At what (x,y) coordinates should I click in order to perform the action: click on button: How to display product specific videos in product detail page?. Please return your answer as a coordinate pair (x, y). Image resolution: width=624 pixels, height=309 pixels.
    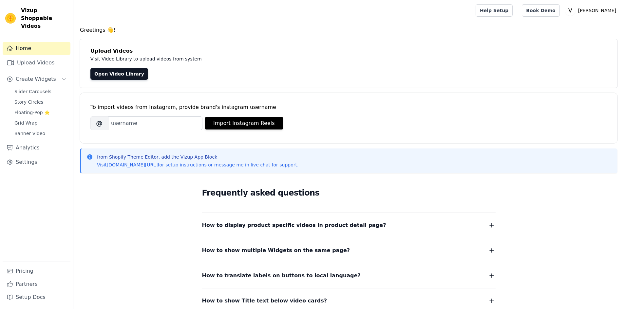
    Looking at the image, I should click on (349, 226).